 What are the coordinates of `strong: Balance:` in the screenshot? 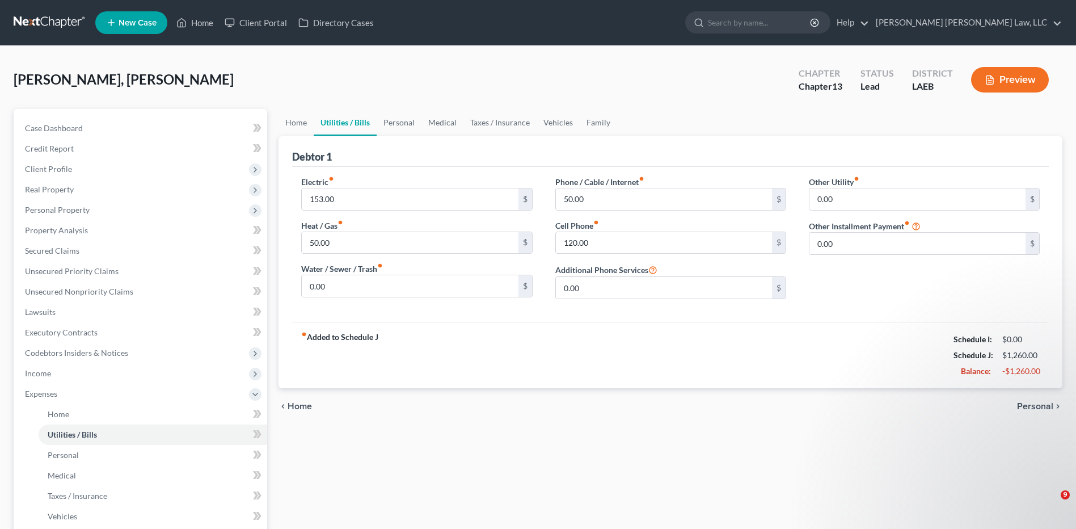 It's located at (976, 370).